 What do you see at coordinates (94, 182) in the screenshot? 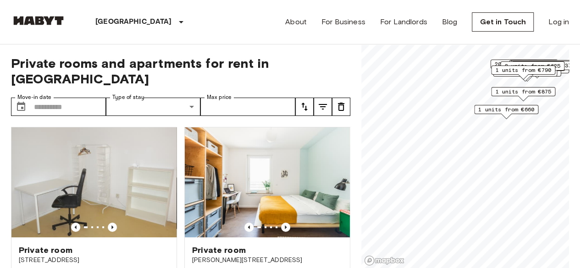
I see `img: Marketing picture of unit DE-01-031-02M` at bounding box center [94, 182].